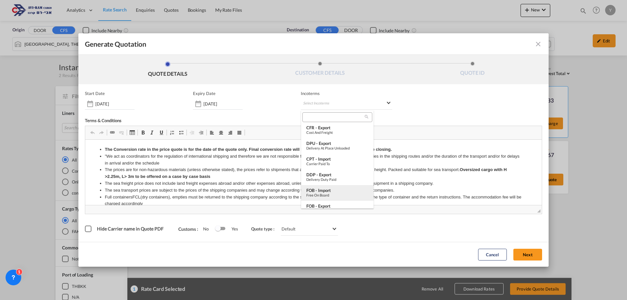  I want to click on div: CPT - import, so click(337, 159).